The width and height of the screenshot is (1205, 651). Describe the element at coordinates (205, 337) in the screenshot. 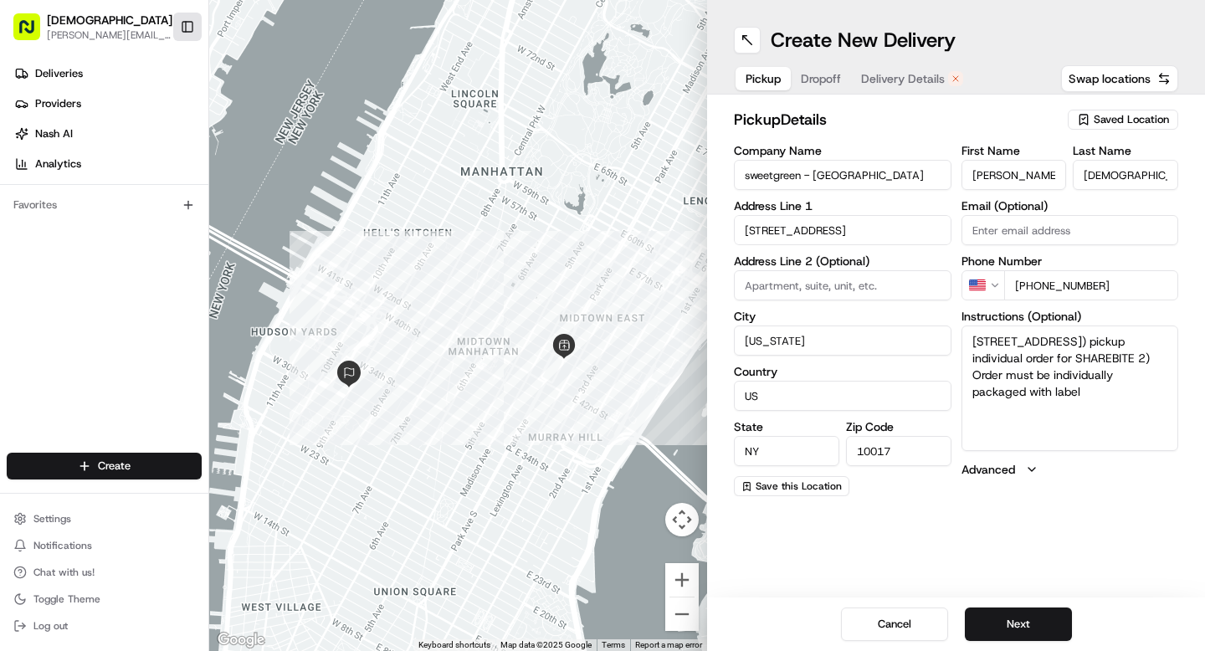

I see `a: 💻API Documentation` at that location.